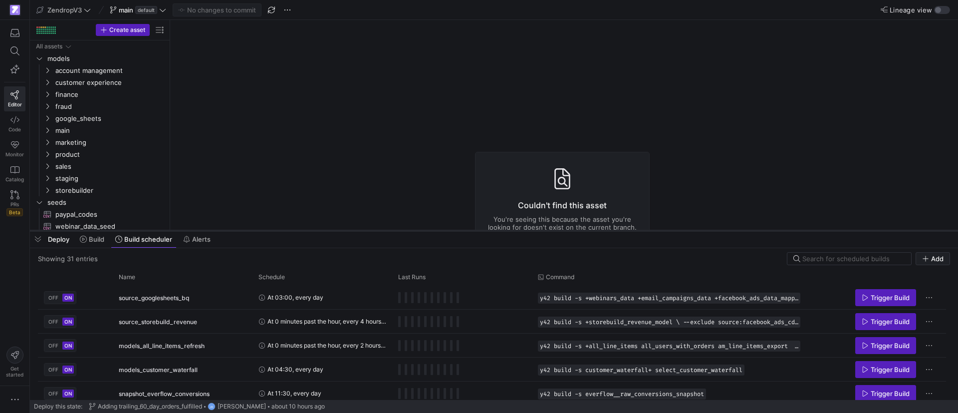  I want to click on button: Build, so click(92, 239).